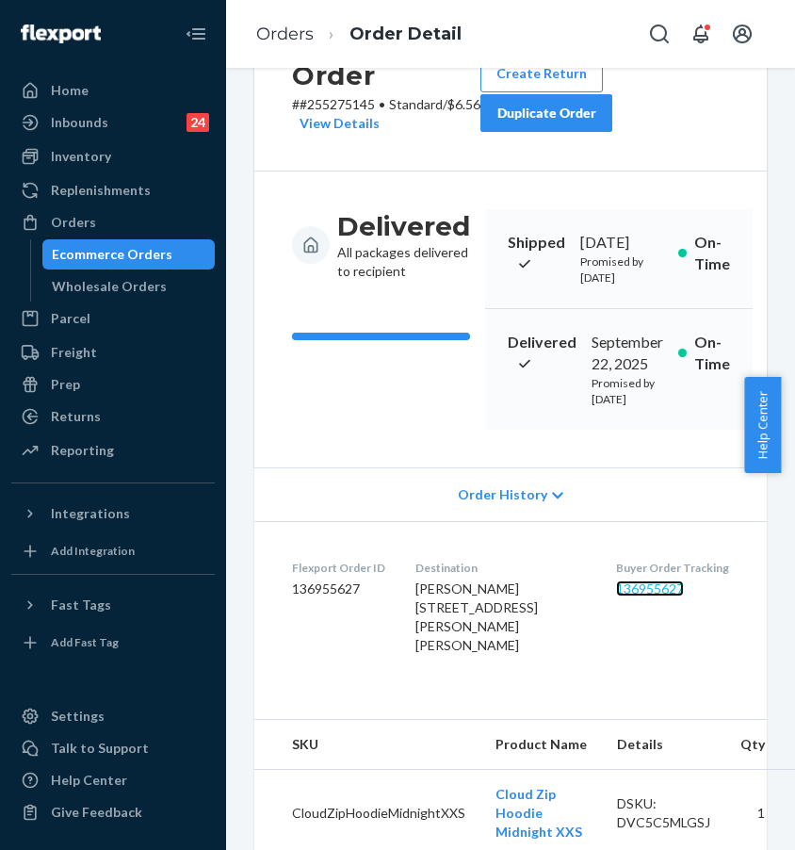 The image size is (795, 850). What do you see at coordinates (113, 122) in the screenshot?
I see `a: Inbounds24` at bounding box center [113, 122].